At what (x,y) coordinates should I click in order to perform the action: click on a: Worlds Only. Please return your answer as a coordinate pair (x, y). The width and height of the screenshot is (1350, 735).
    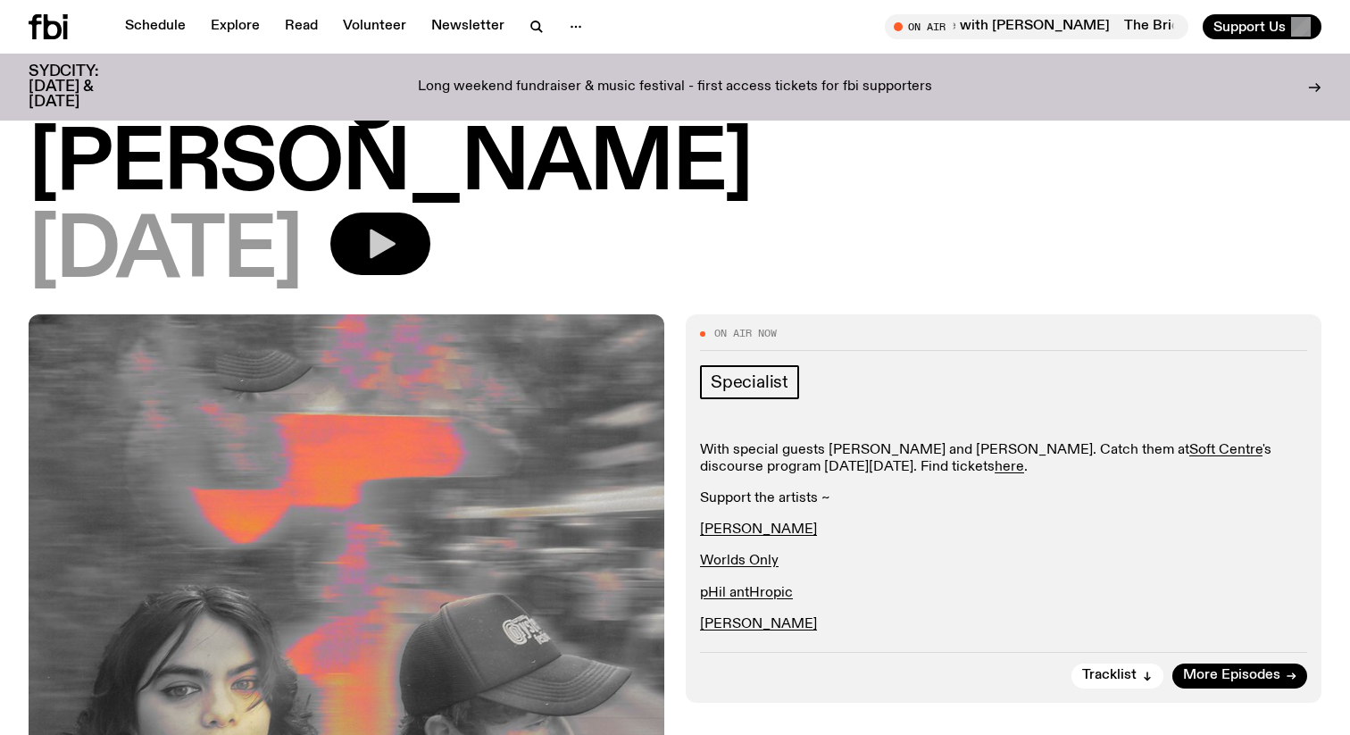
    Looking at the image, I should click on (739, 561).